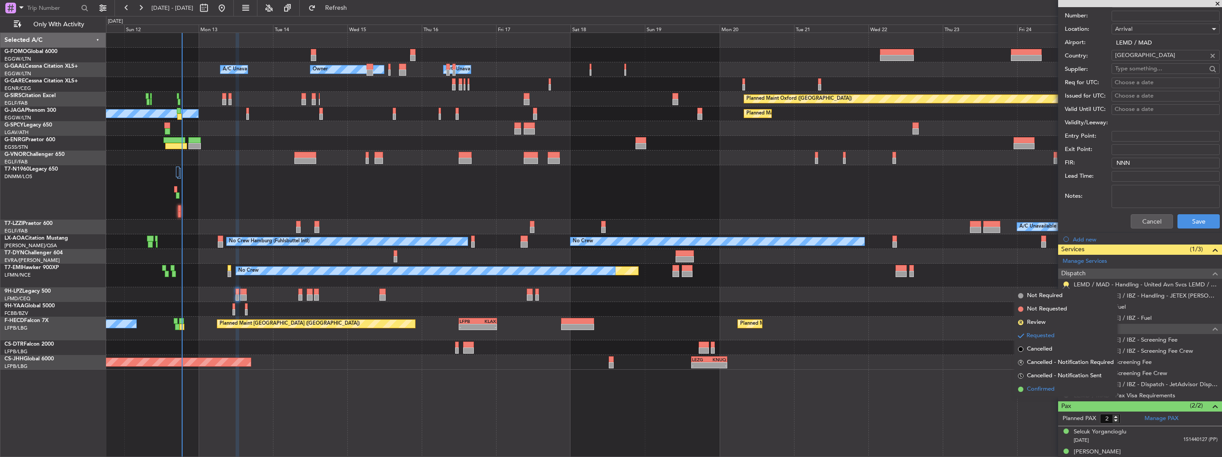 This screenshot has width=1222, height=457. I want to click on span: (2/2), so click(1196, 405).